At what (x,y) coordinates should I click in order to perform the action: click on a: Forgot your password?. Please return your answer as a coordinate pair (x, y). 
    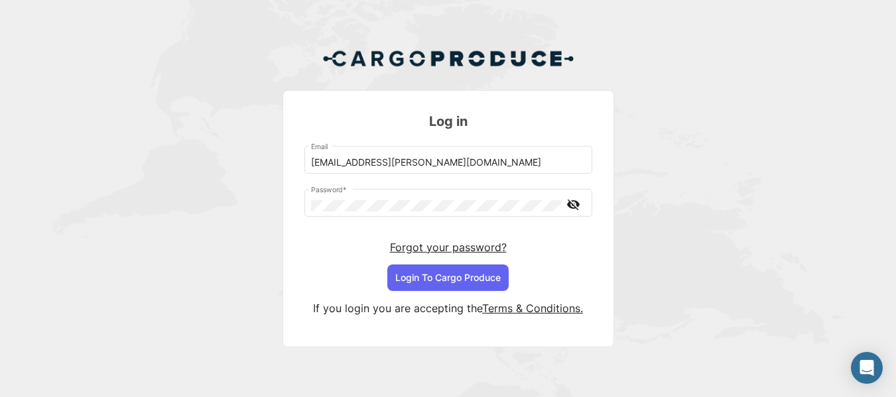
    Looking at the image, I should click on (448, 247).